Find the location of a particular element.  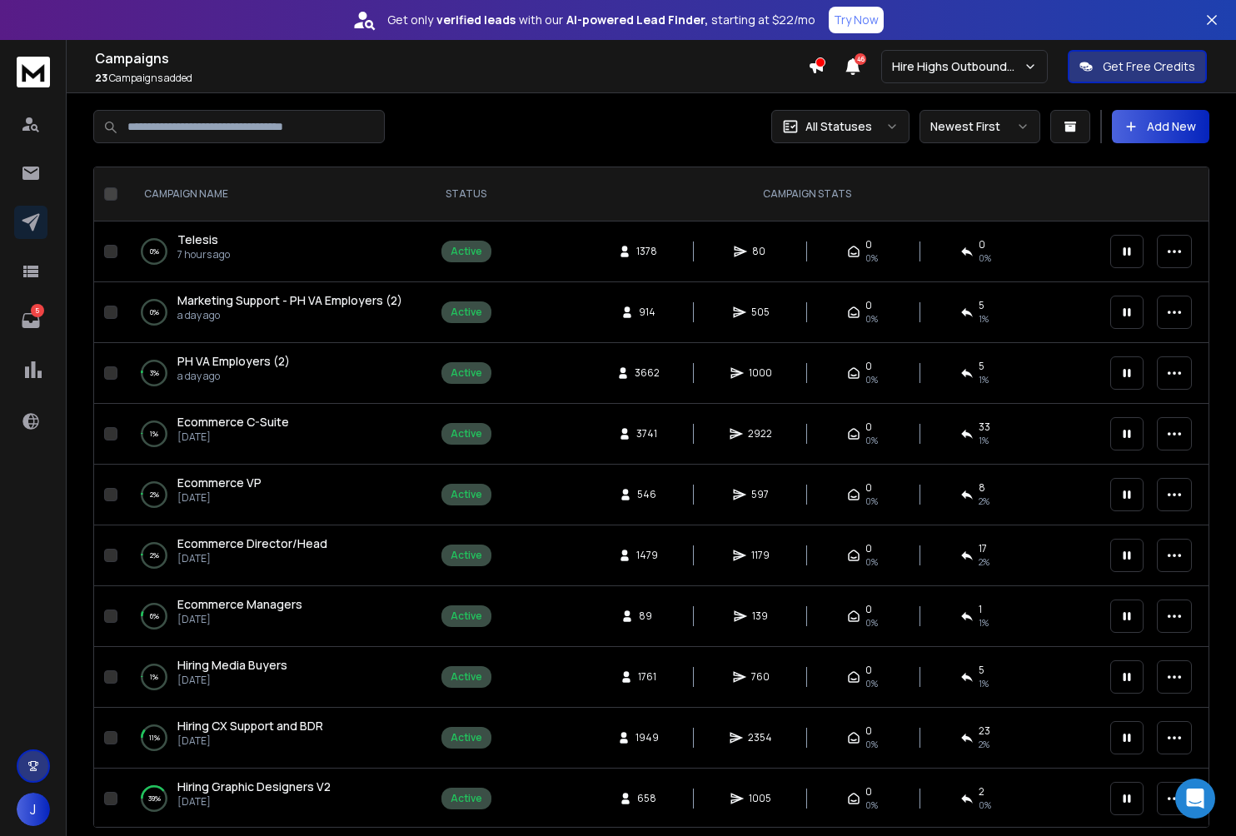

td: 3%PH VA Employers (2)a day ago is located at coordinates (272, 373).